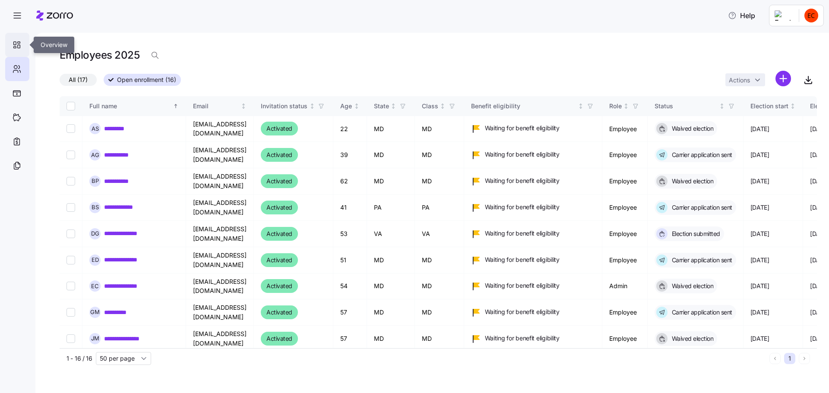 The image size is (829, 393). What do you see at coordinates (783, 16) in the screenshot?
I see `img: Employer logo` at bounding box center [783, 16].